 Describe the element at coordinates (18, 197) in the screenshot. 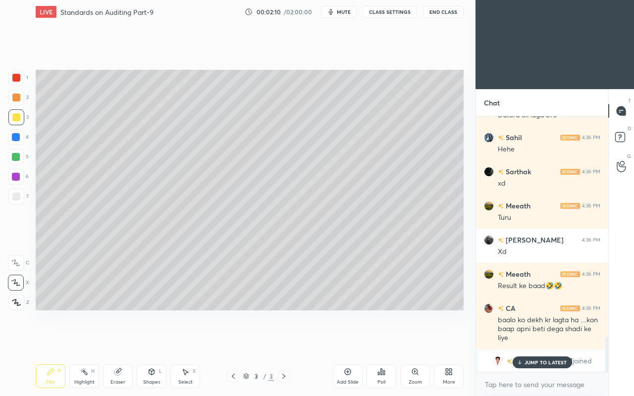

I see `div: 7` at that location.